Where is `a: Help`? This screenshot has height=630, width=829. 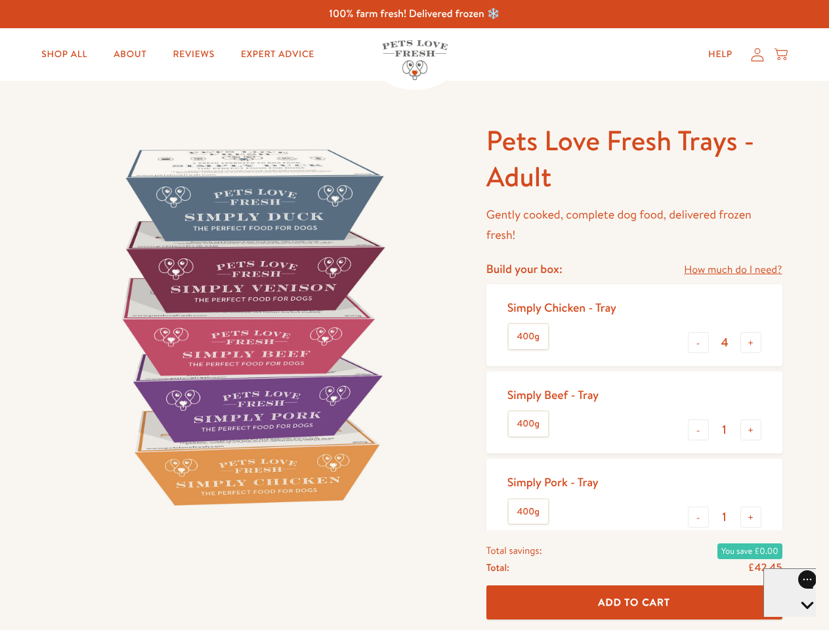 a: Help is located at coordinates (720, 54).